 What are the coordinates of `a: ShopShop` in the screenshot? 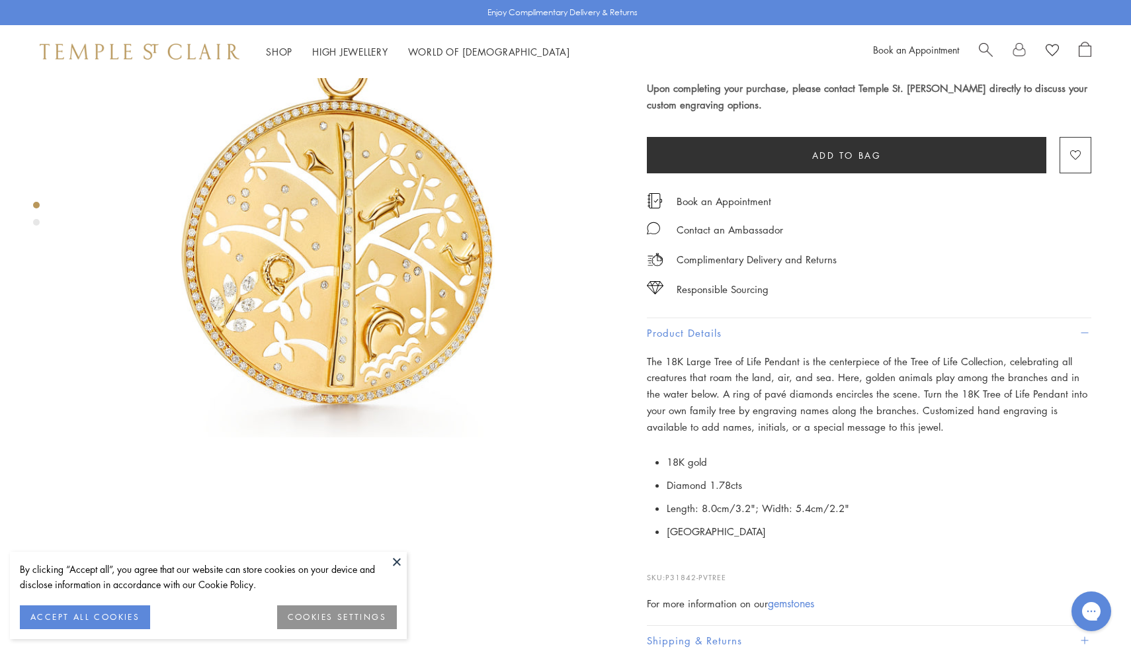 It's located at (279, 52).